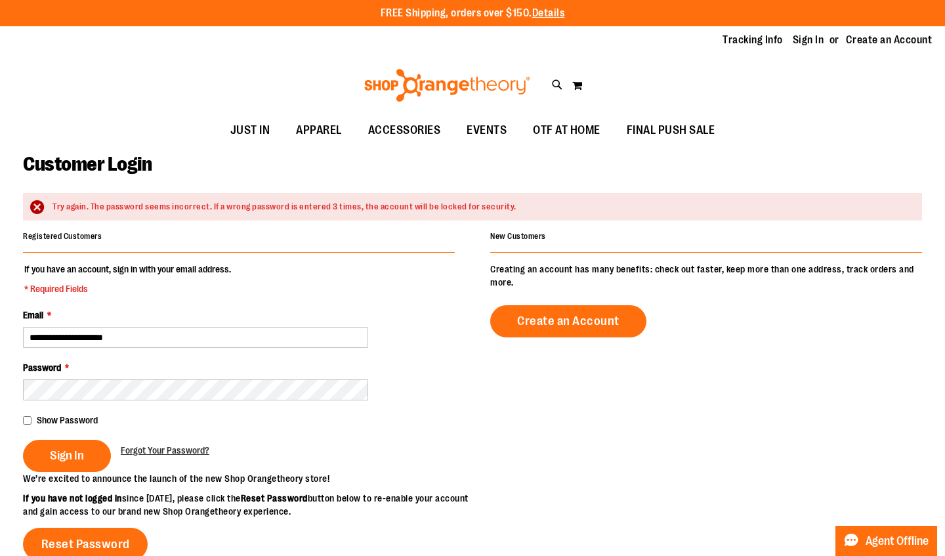 The image size is (945, 556). Describe the element at coordinates (753, 40) in the screenshot. I see `a: Tracking Info` at that location.